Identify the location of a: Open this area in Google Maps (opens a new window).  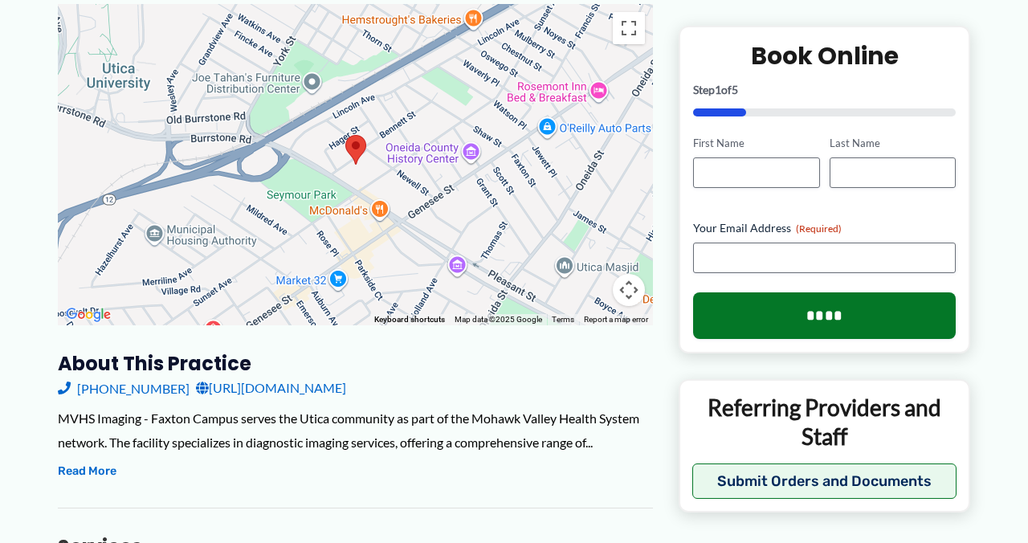
(88, 315).